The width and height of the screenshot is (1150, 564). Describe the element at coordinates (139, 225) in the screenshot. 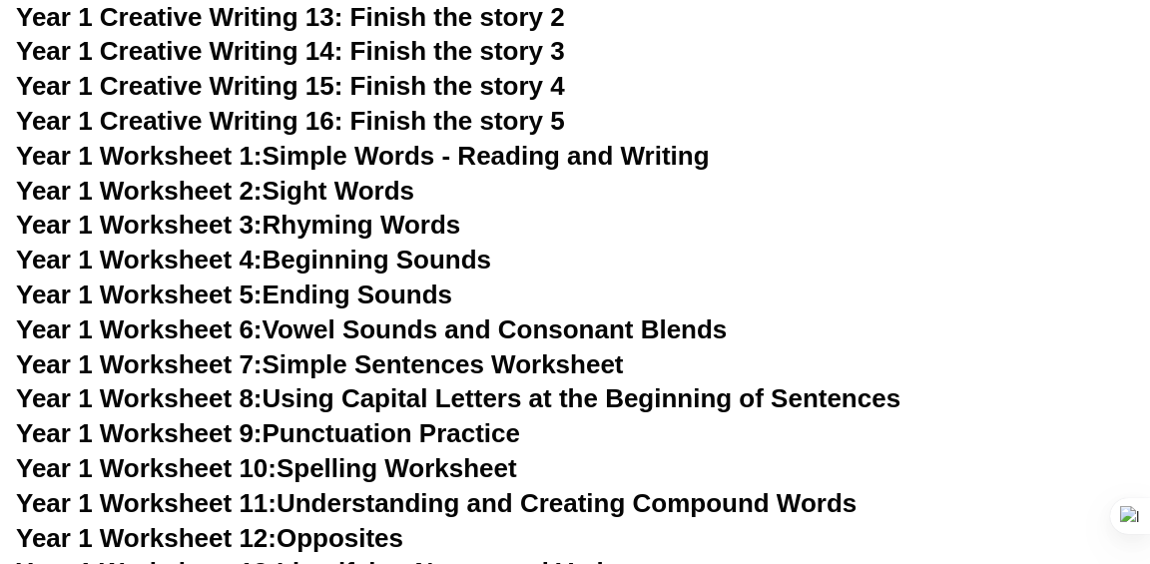

I see `span: Year 1 Worksheet 3:` at that location.